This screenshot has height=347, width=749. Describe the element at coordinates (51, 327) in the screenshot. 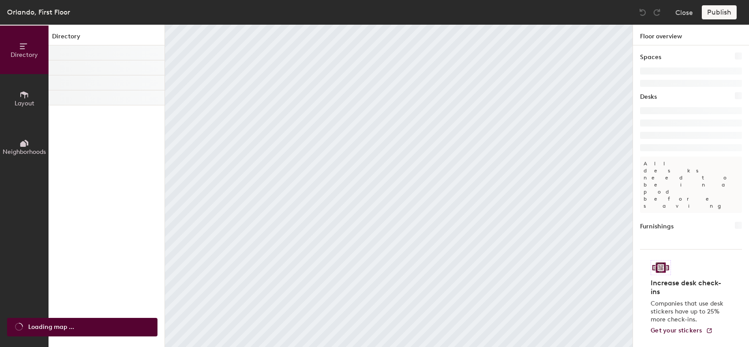

I see `span: Loading map ...` at that location.